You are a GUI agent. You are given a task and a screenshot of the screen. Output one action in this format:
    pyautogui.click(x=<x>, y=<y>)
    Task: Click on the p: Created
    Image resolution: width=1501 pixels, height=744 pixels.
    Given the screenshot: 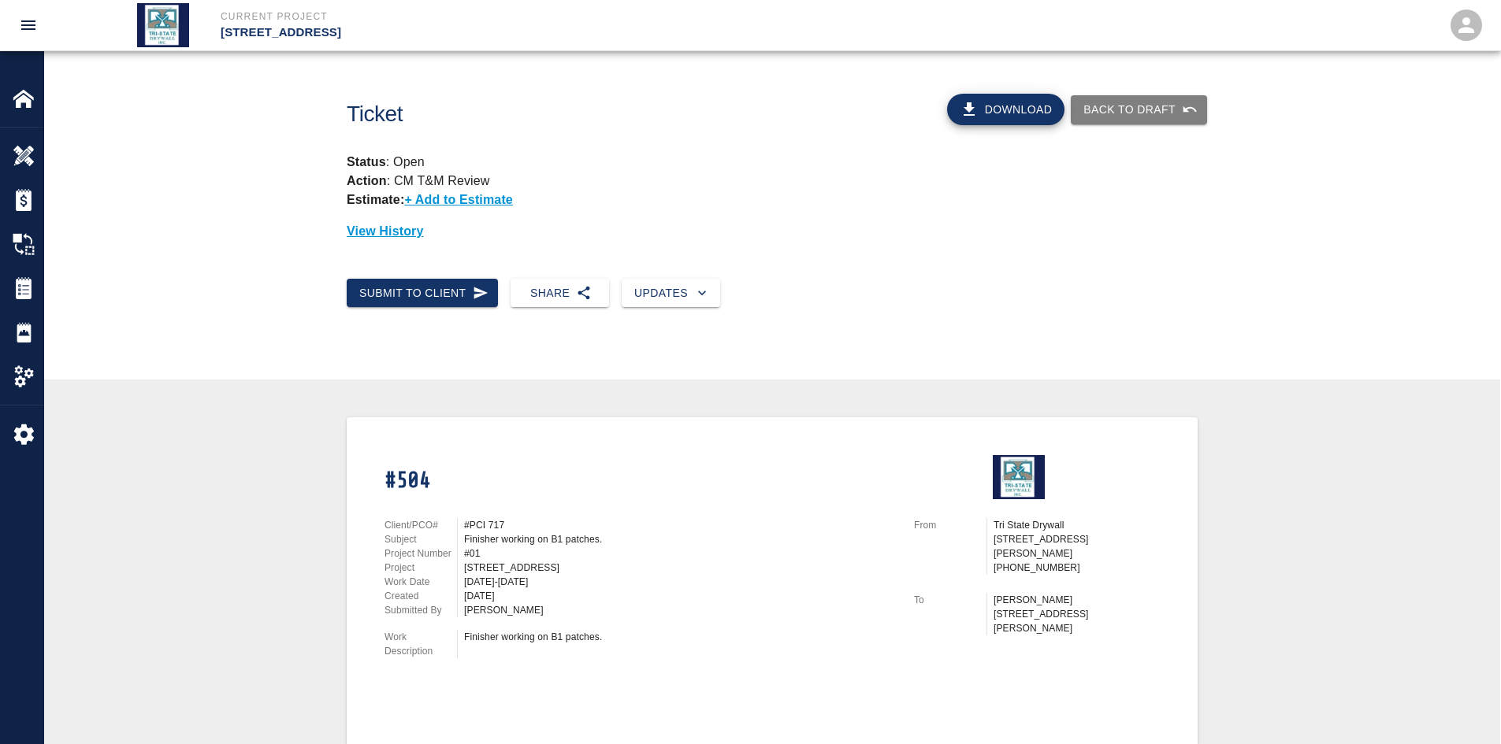 What is the action you would take?
    pyautogui.click(x=421, y=596)
    